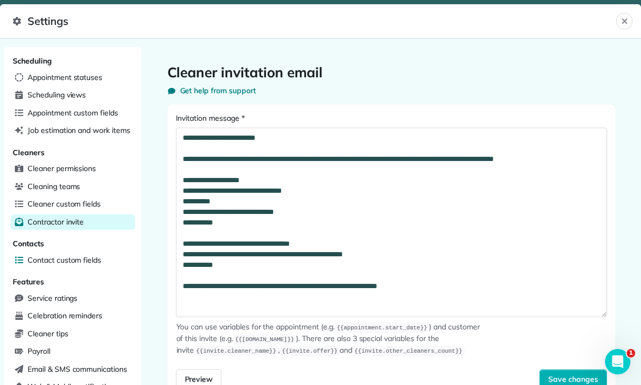 The width and height of the screenshot is (641, 385). I want to click on a: Contact custom fields, so click(73, 260).